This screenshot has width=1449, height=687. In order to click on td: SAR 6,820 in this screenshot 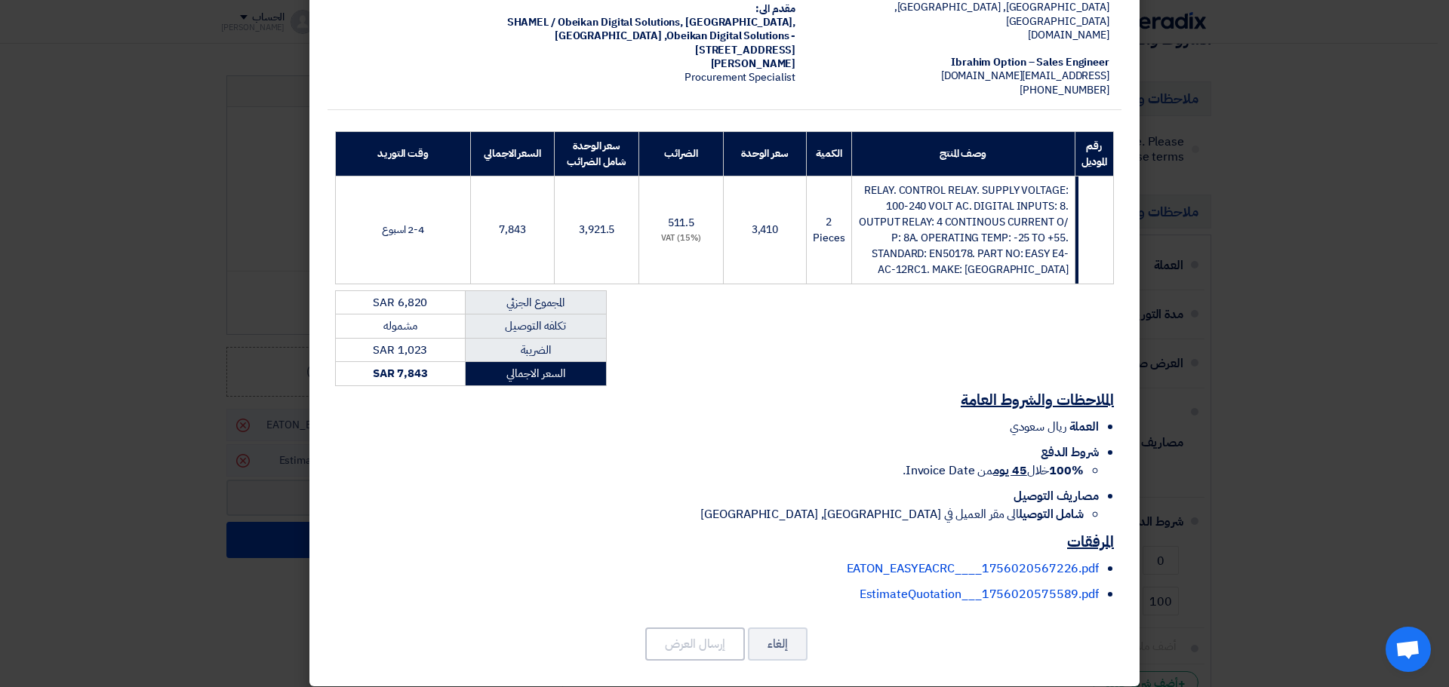, I will do `click(401, 303)`.